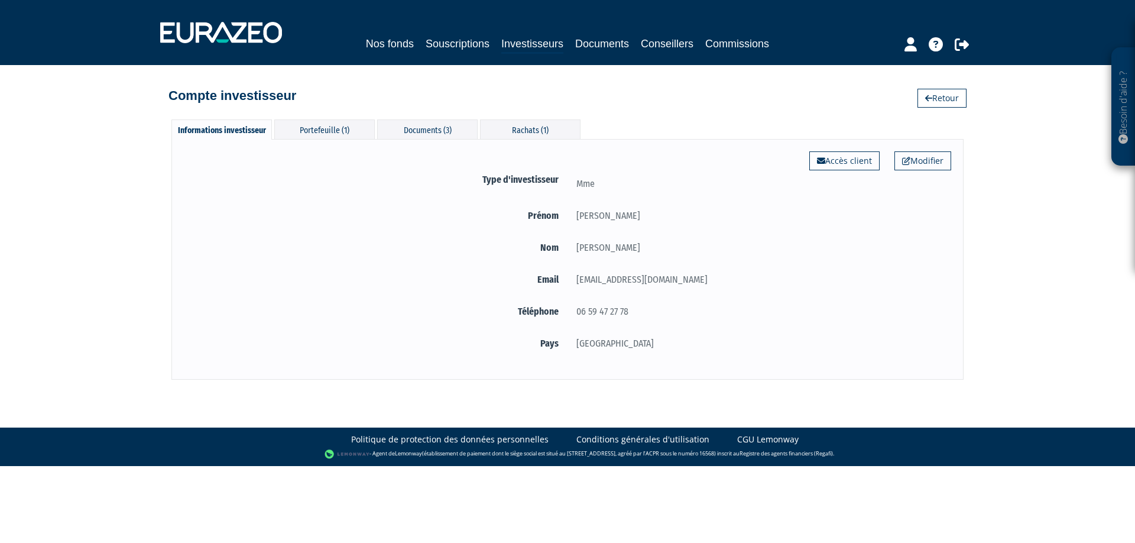 The width and height of the screenshot is (1135, 543). I want to click on a: Politique de protection des données personnelles, so click(450, 439).